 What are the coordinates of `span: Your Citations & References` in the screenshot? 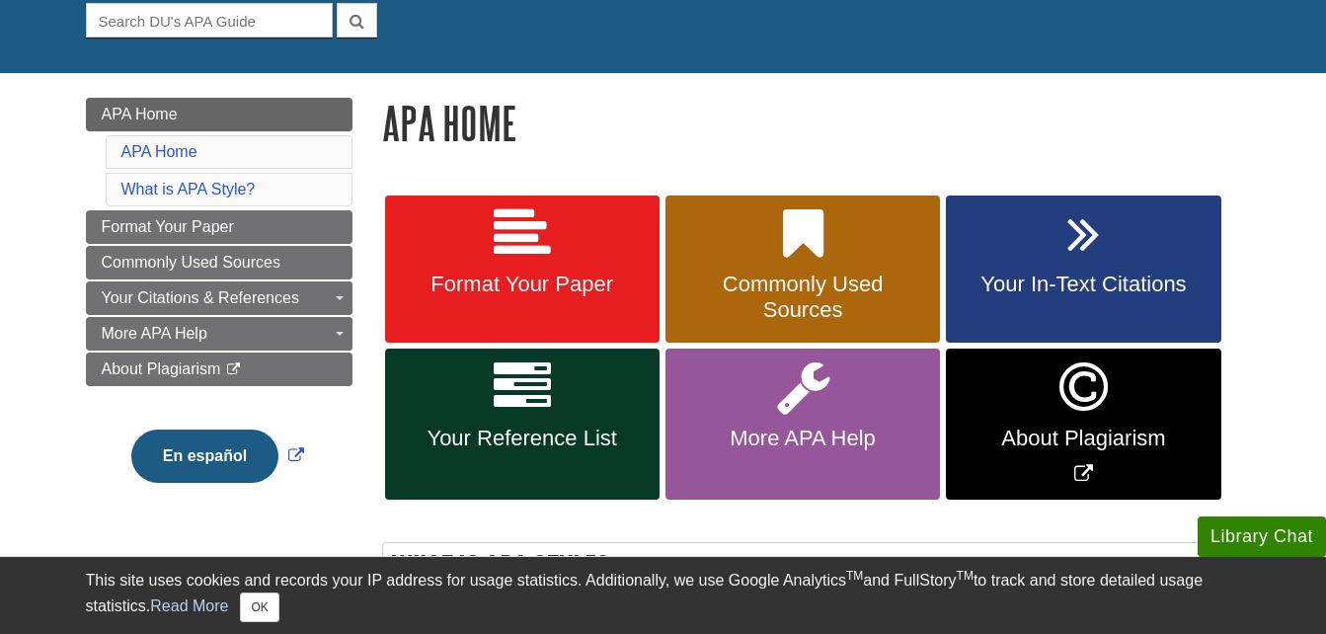 It's located at (200, 297).